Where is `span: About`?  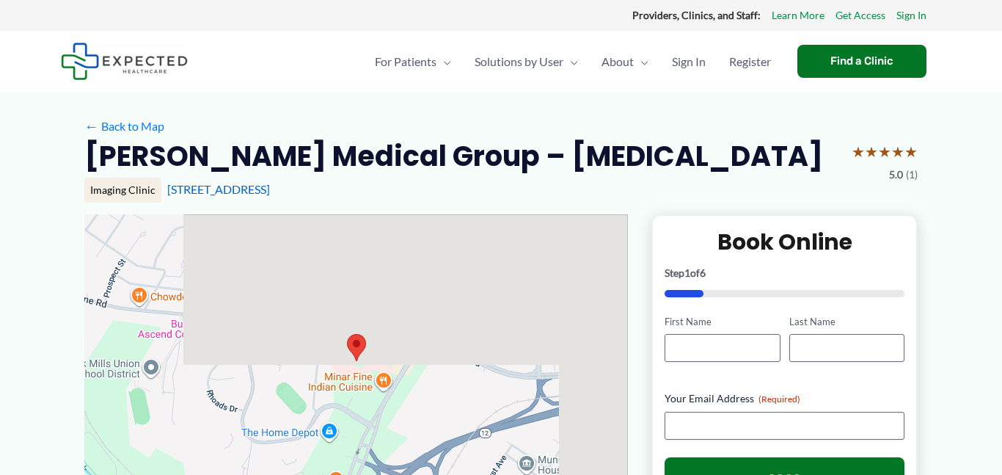 span: About is located at coordinates (618, 62).